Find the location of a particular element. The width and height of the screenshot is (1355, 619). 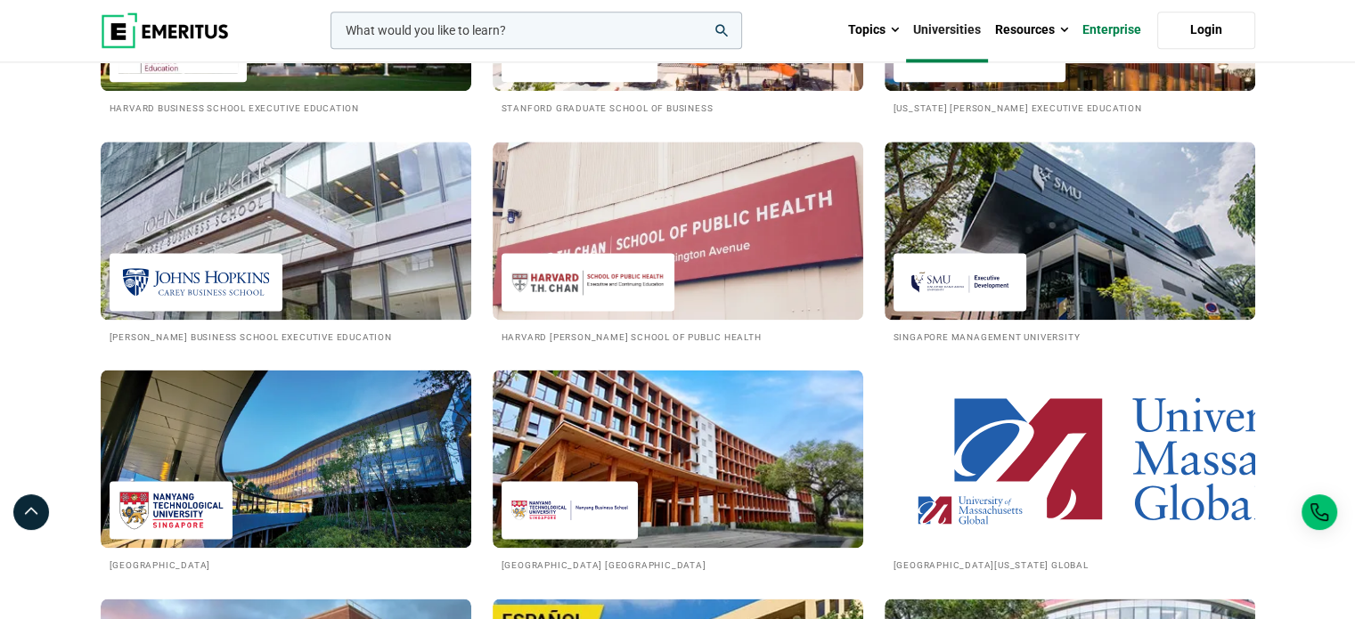

a: Universities We Work With Singapore Management University Singapore Management University is located at coordinates (1070, 242).